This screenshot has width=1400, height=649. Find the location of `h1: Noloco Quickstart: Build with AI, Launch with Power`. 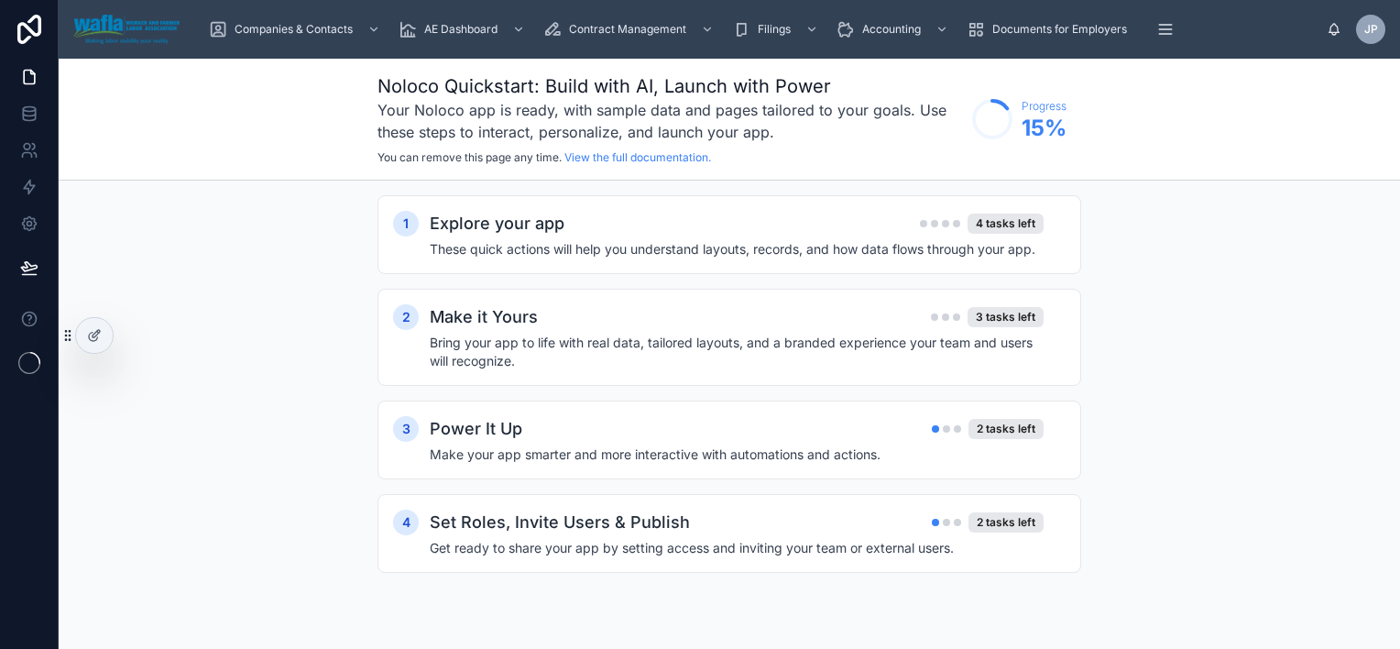

h1: Noloco Quickstart: Build with AI, Launch with Power is located at coordinates (670, 86).